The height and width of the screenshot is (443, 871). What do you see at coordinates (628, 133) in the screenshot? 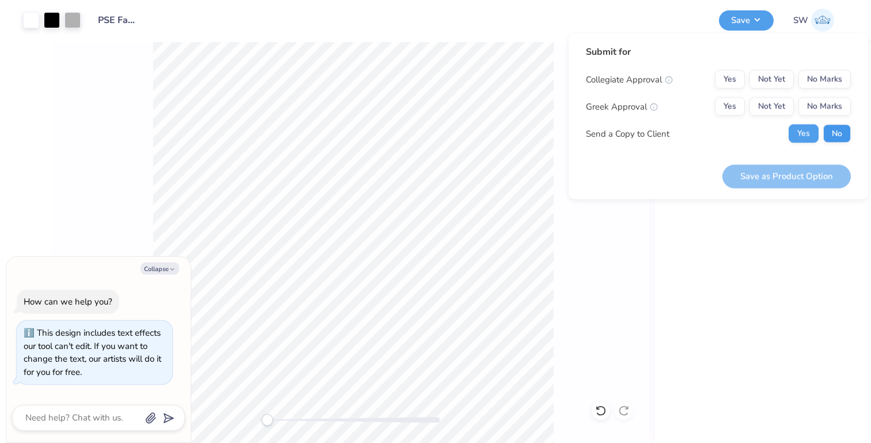
I see `div: Send a Copy to Client` at bounding box center [628, 133].